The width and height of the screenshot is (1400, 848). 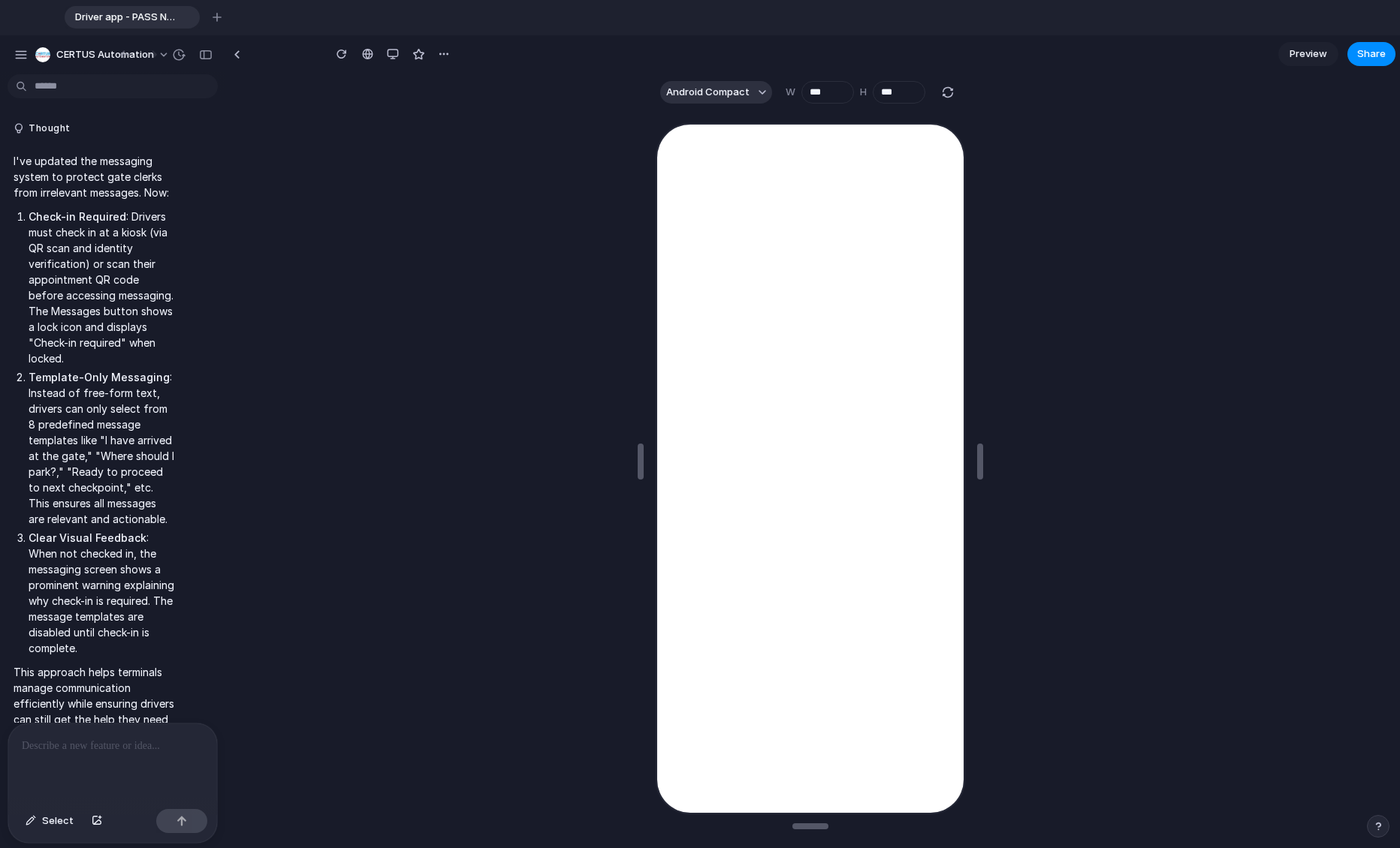 What do you see at coordinates (1308, 54) in the screenshot?
I see `a: Preview` at bounding box center [1308, 54].